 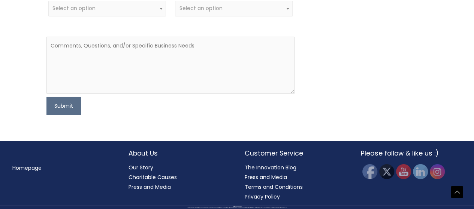 What do you see at coordinates (386, 172) in the screenshot?
I see `img: Twitter` at bounding box center [386, 172].